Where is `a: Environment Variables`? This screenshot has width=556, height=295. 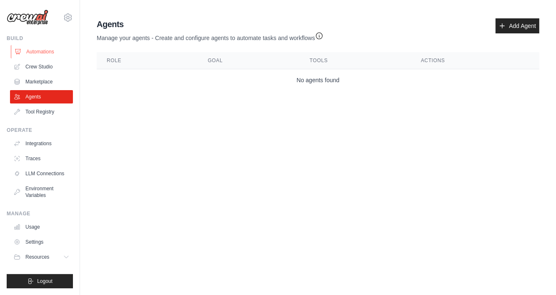 a: Environment Variables is located at coordinates (41, 192).